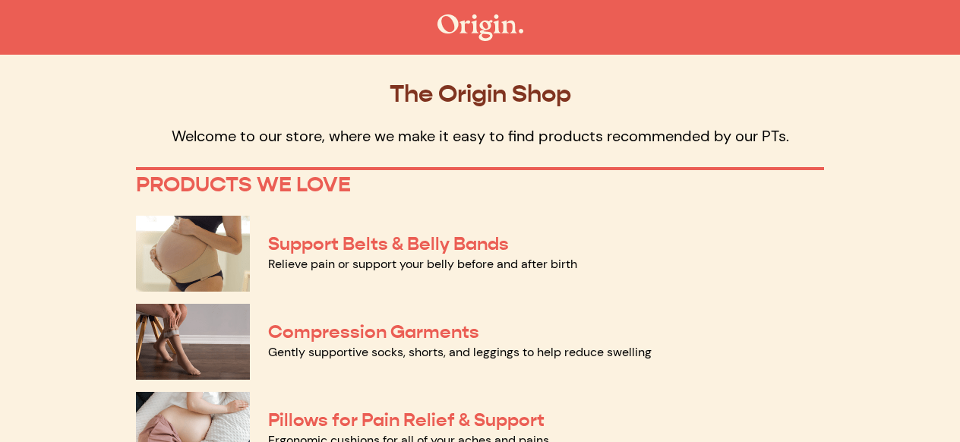 The height and width of the screenshot is (442, 960). Describe the element at coordinates (193, 254) in the screenshot. I see `img: Support Belts & Belly Bands` at that location.